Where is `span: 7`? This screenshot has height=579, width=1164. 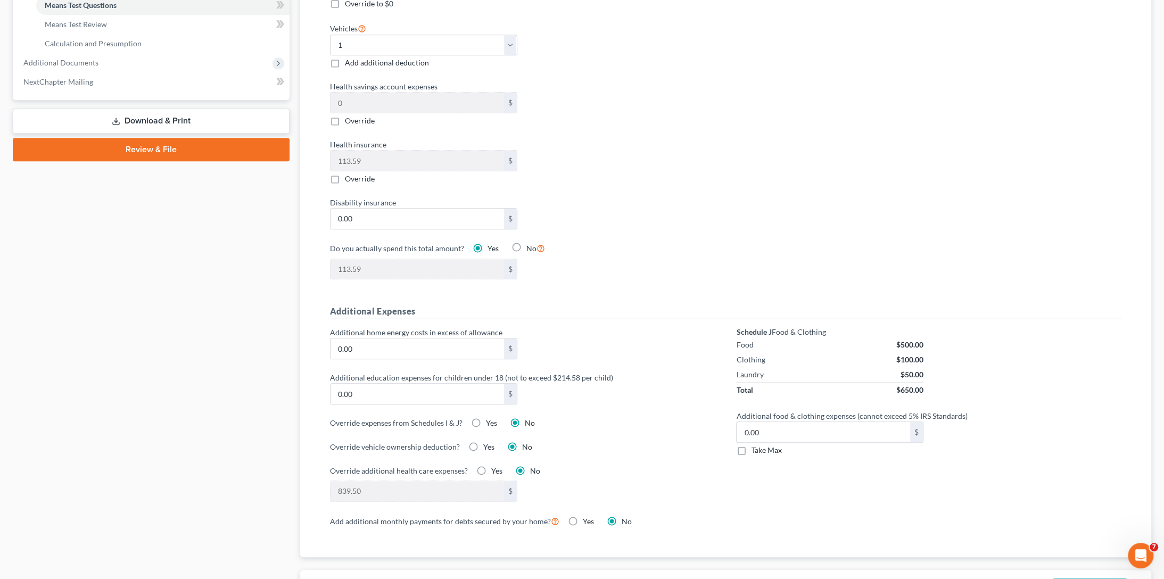
span: 7 is located at coordinates (1154, 547).